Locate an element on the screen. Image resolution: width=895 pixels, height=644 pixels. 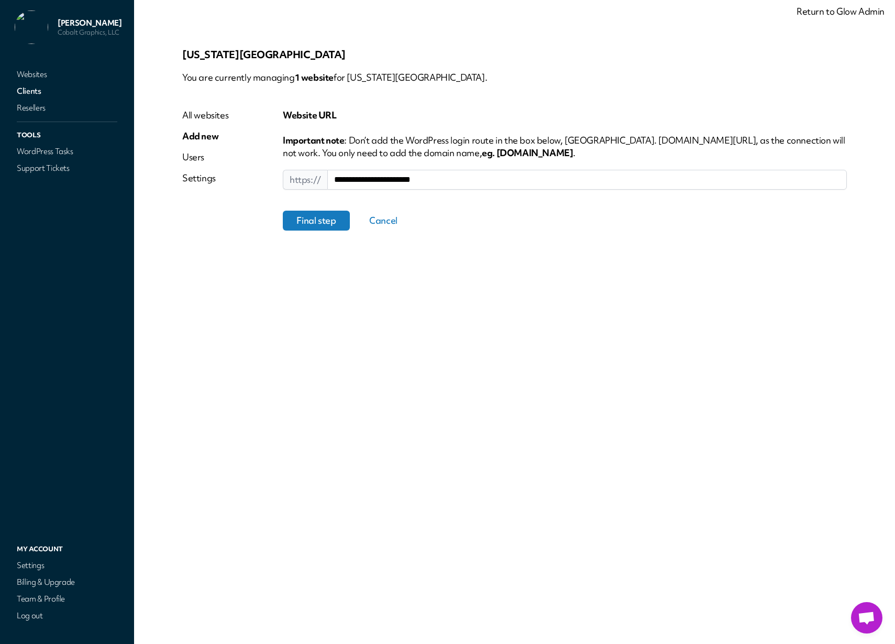
a: Clients is located at coordinates (67, 91).